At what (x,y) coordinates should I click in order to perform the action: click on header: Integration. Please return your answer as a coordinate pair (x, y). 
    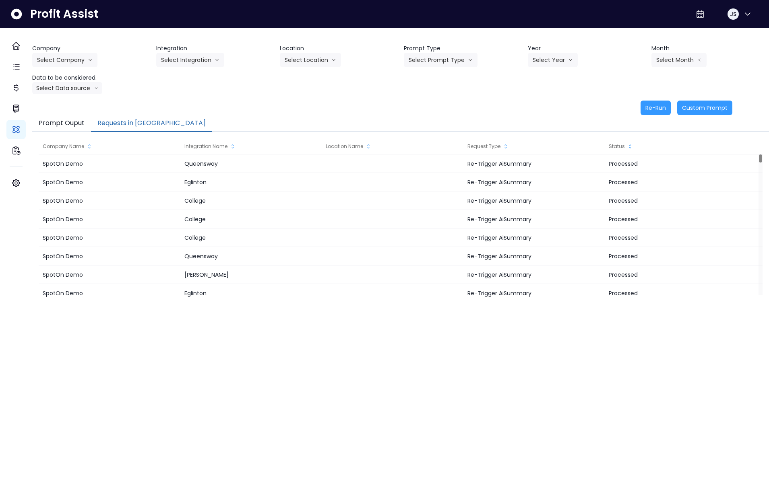
    Looking at the image, I should click on (215, 48).